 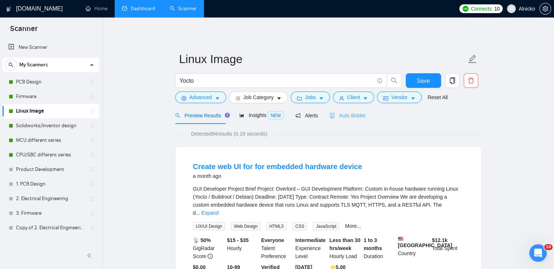 I want to click on a: More..., so click(x=353, y=226).